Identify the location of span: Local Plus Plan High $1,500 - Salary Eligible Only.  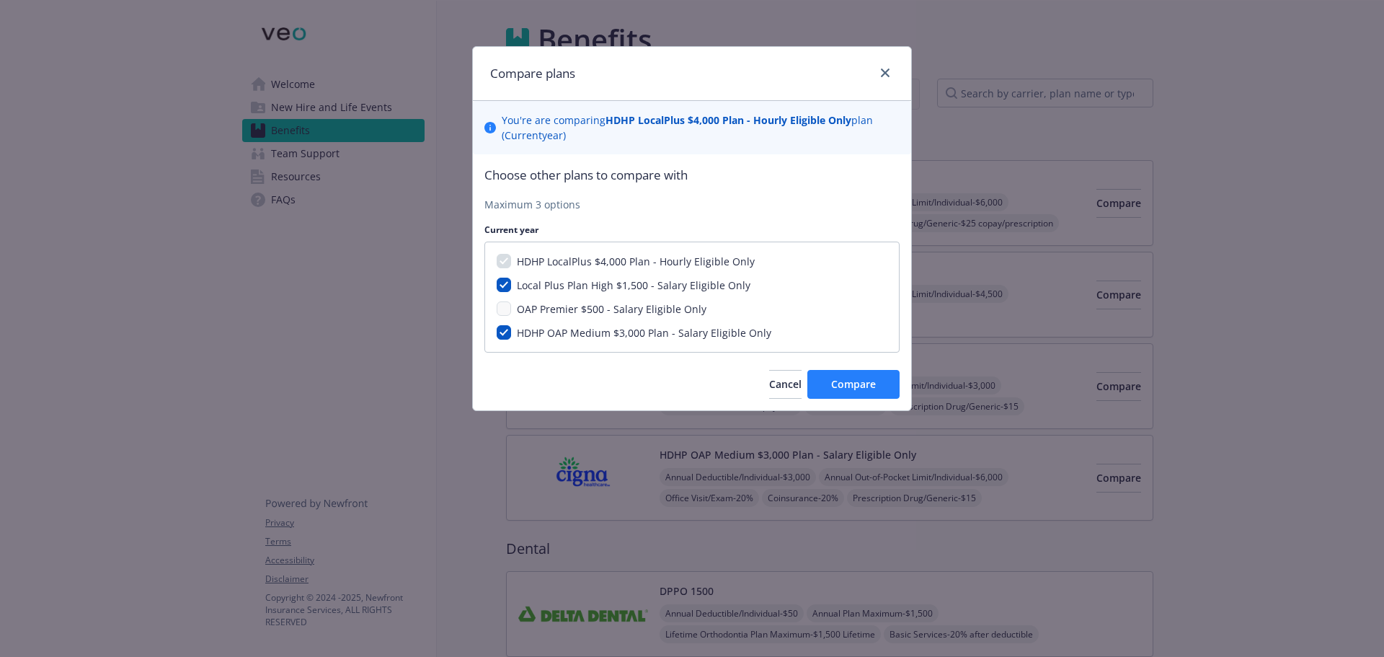
(634, 285).